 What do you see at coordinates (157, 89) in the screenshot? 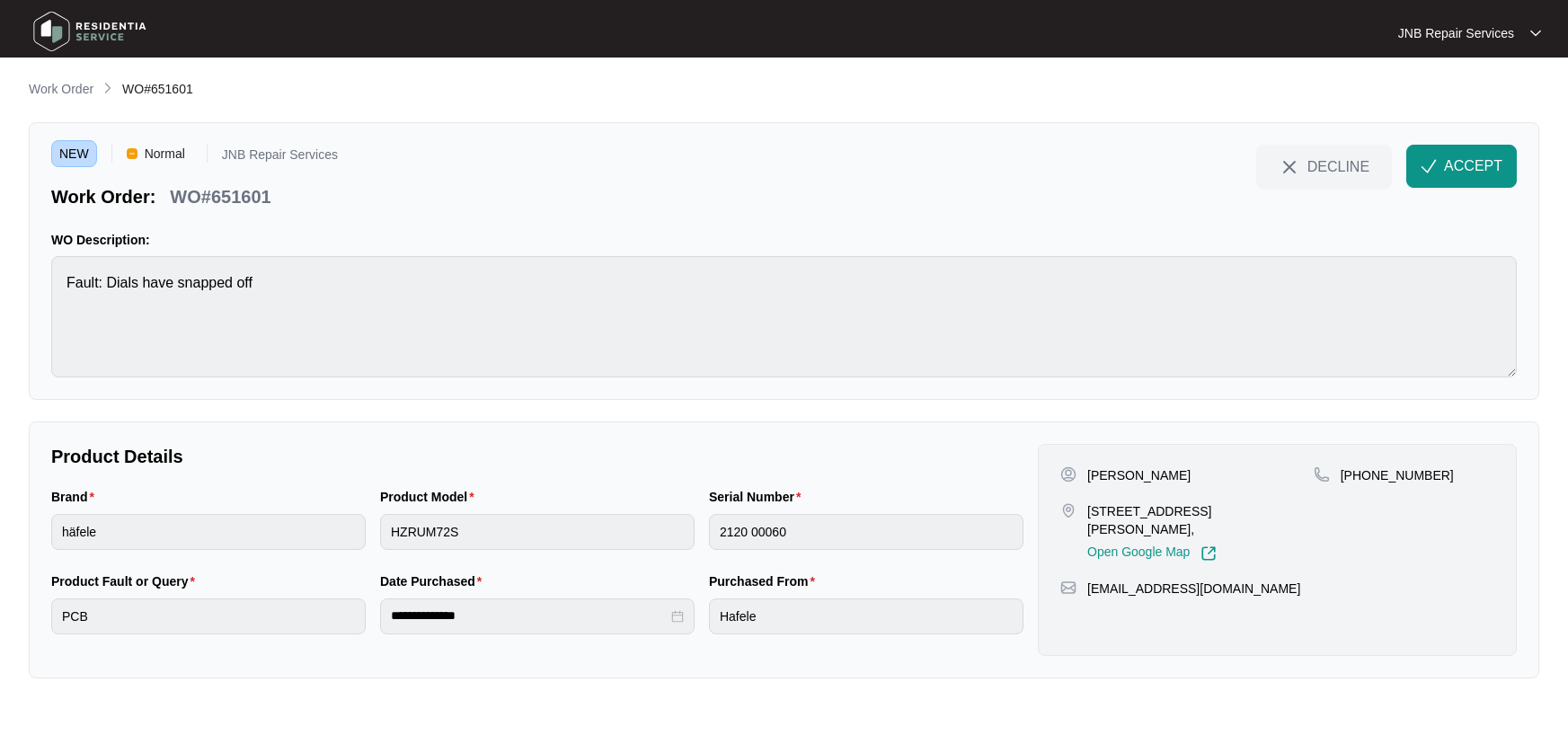
I see `span: WO#651601` at bounding box center [157, 89].